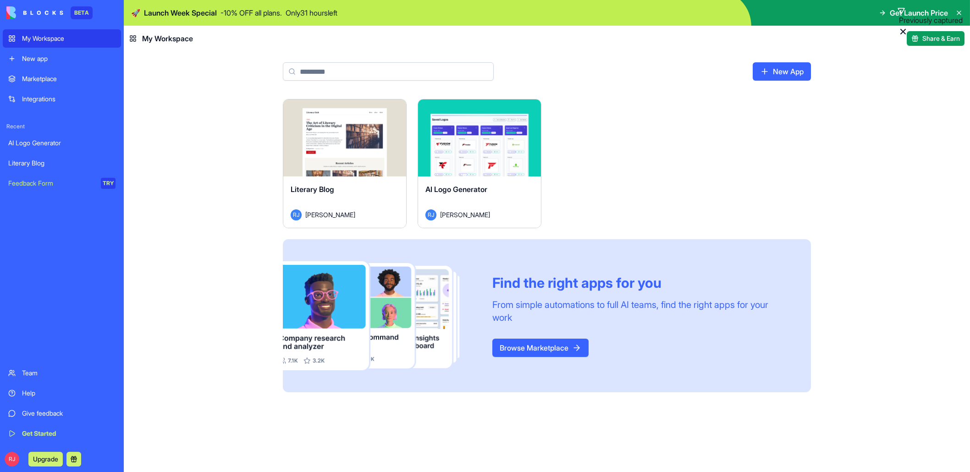 The height and width of the screenshot is (472, 970). I want to click on div: AI Logo Generator, so click(62, 143).